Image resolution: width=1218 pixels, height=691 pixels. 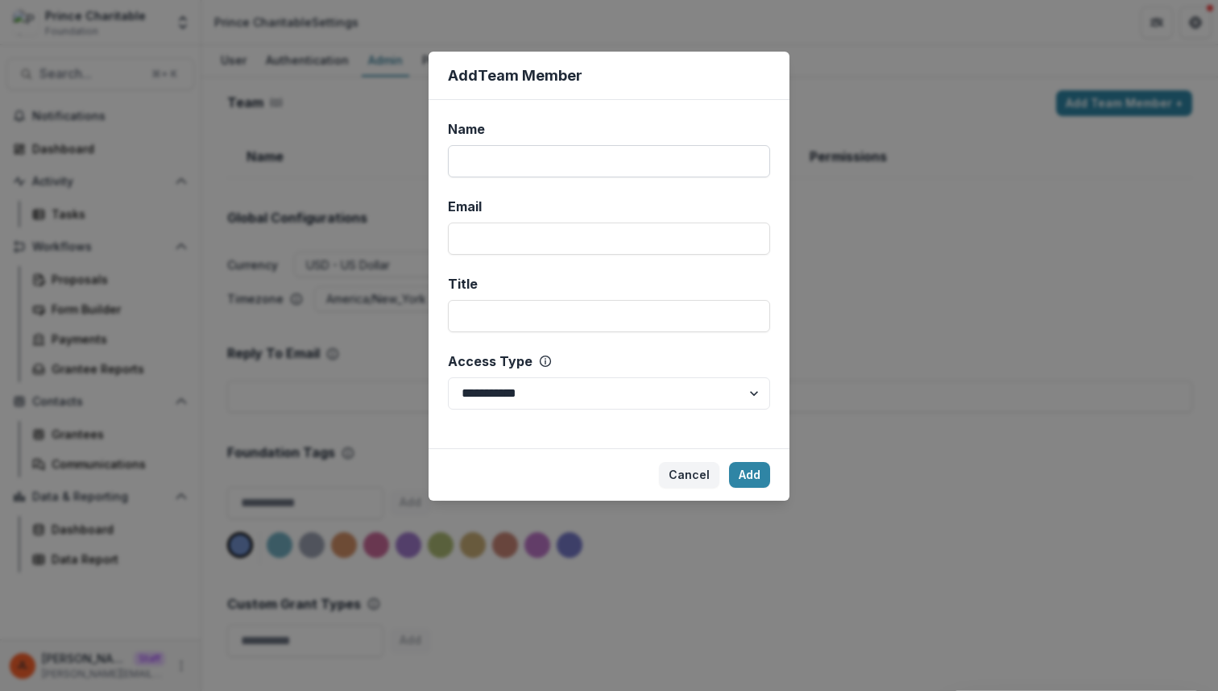 What do you see at coordinates (462, 284) in the screenshot?
I see `span: Title` at bounding box center [462, 284].